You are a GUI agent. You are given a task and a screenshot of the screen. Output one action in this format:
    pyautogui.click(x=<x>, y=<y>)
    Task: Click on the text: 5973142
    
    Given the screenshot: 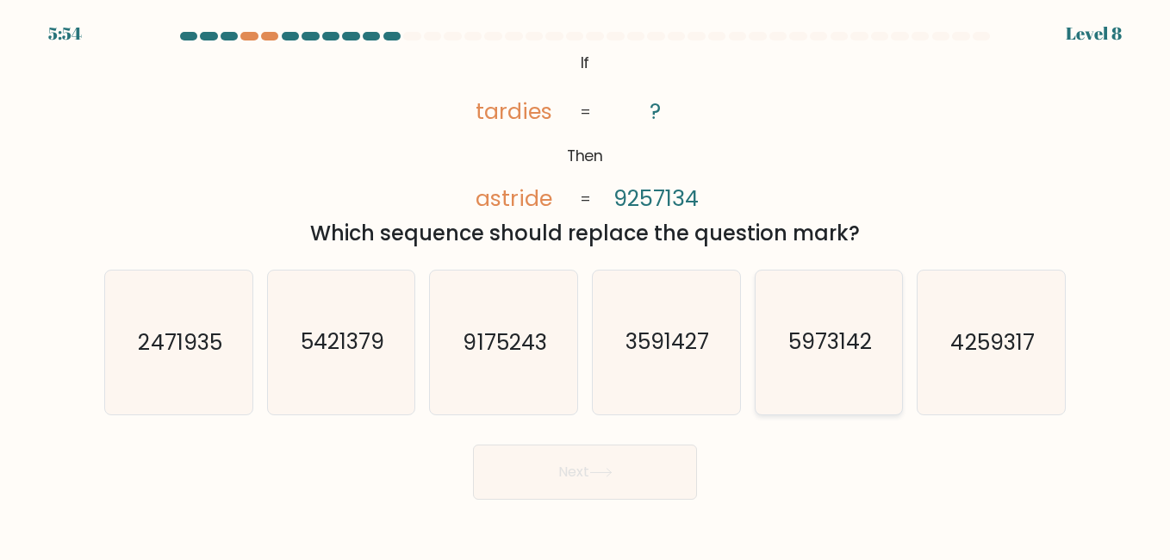 What is the action you would take?
    pyautogui.click(x=830, y=342)
    